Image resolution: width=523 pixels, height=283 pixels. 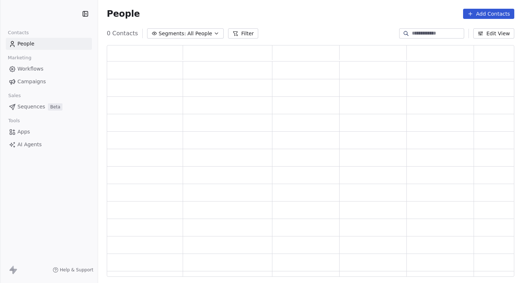 I want to click on span: AI Agents, so click(x=29, y=144).